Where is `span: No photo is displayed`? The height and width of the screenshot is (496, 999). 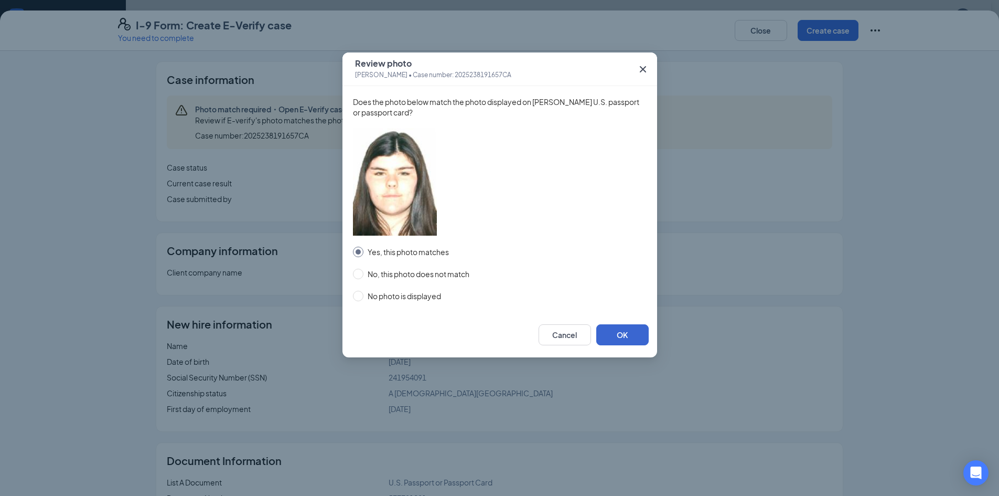
span: No photo is displayed is located at coordinates (404, 296).